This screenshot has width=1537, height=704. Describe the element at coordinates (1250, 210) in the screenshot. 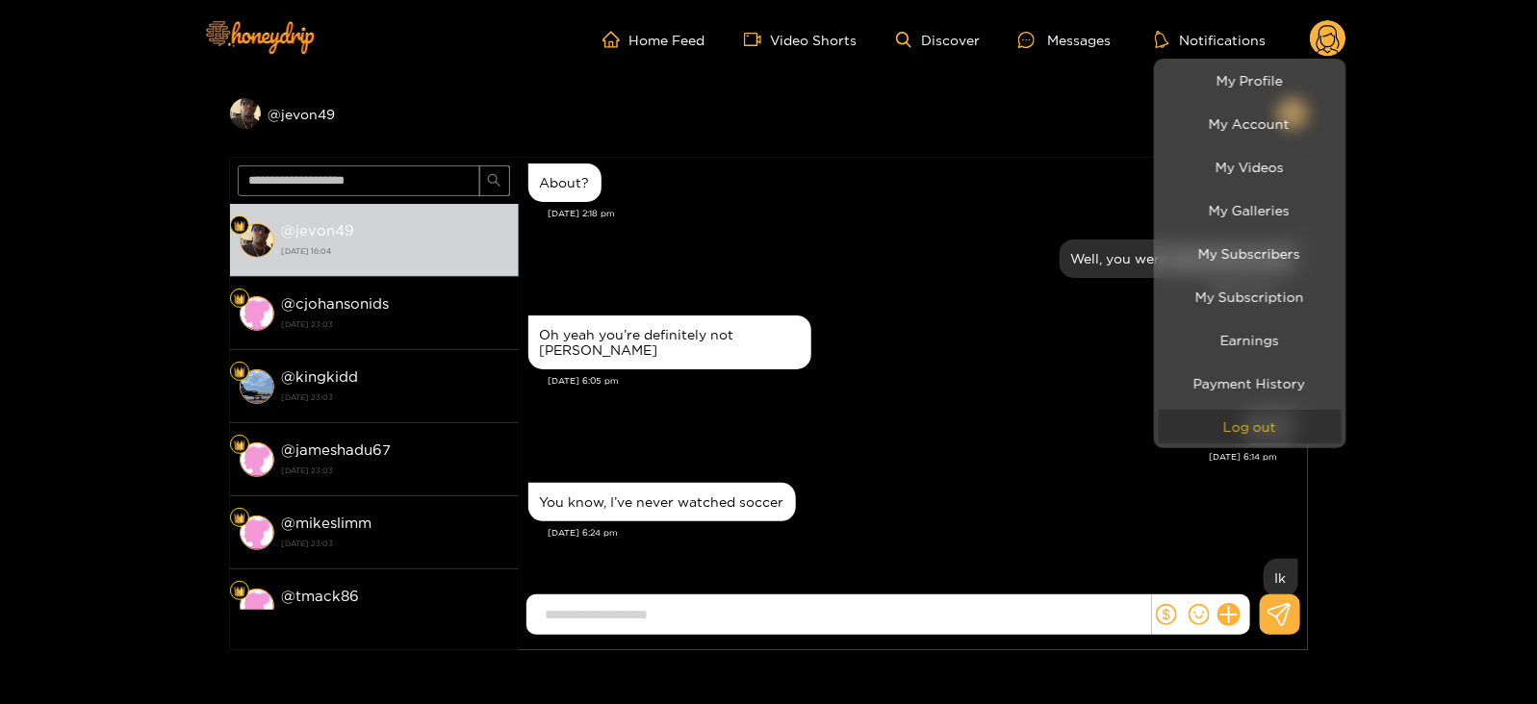

I see `a: My Galleries` at that location.